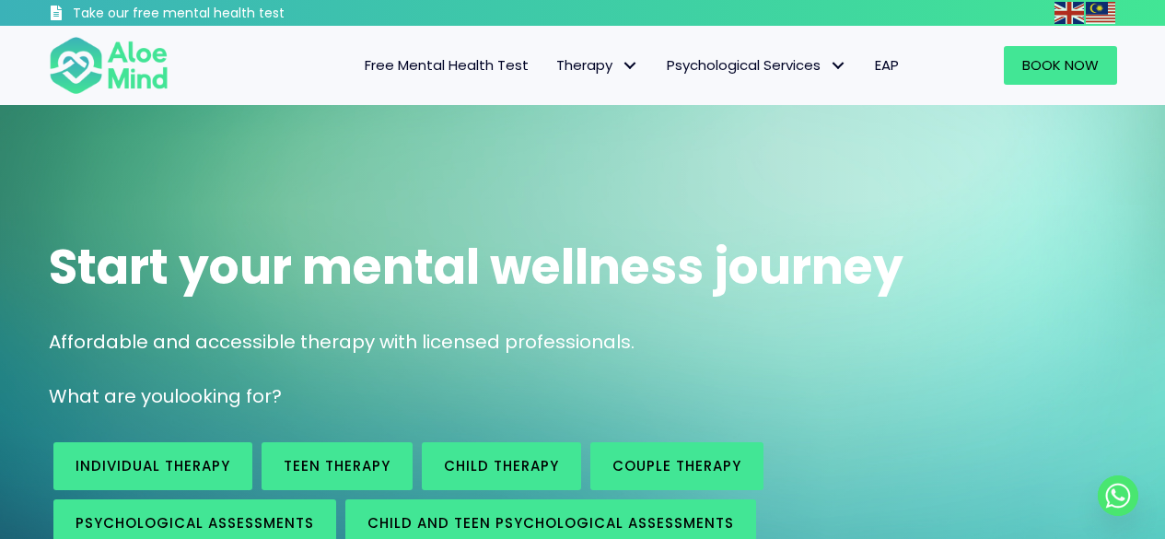 The image size is (1165, 539). Describe the element at coordinates (337, 465) in the screenshot. I see `span: Teen Therapy` at that location.